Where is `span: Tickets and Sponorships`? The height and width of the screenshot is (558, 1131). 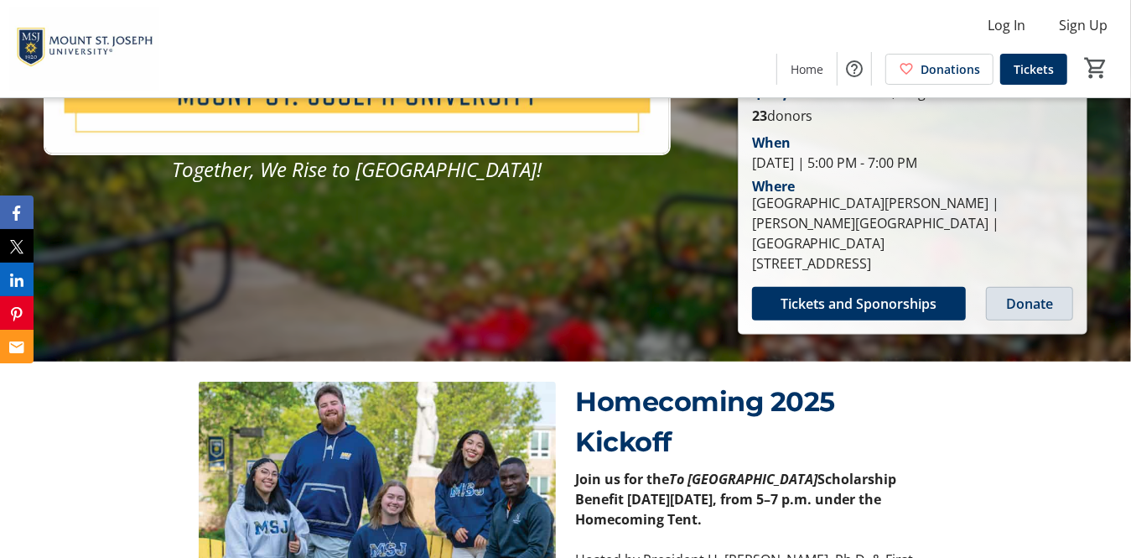 span: Tickets and Sponorships is located at coordinates (860, 304).